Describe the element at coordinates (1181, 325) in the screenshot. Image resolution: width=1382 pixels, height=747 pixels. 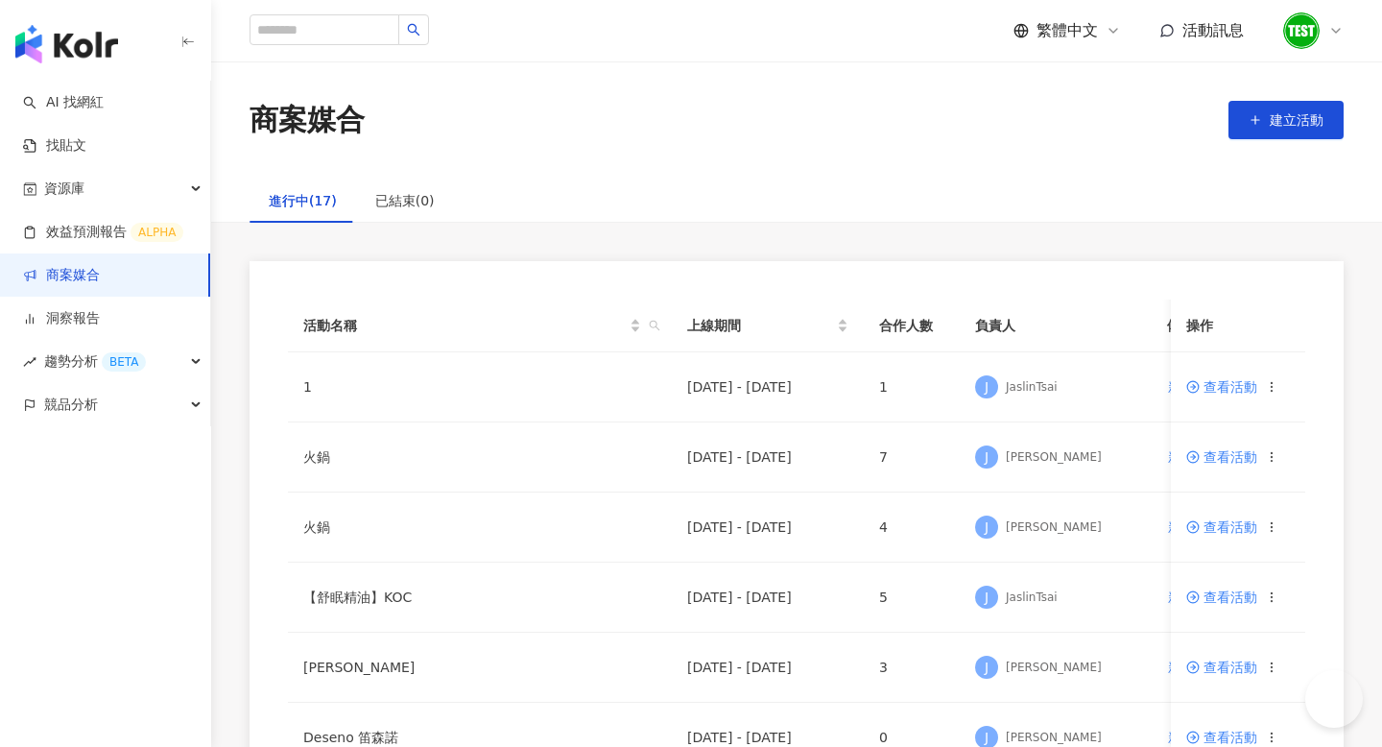
I see `span: 備註` at that location.